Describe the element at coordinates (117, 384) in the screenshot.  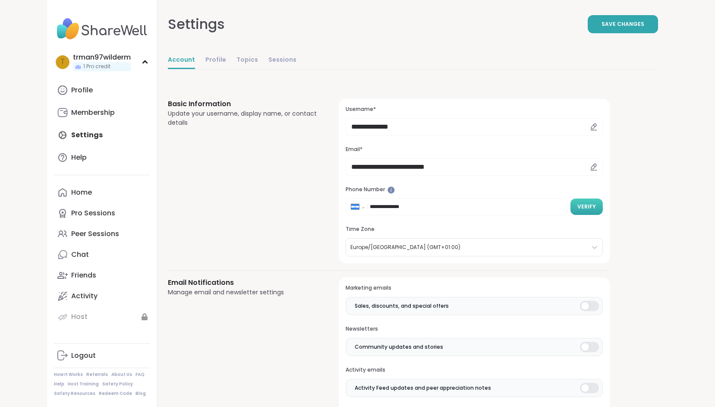
I see `a: Safety Policy` at that location.